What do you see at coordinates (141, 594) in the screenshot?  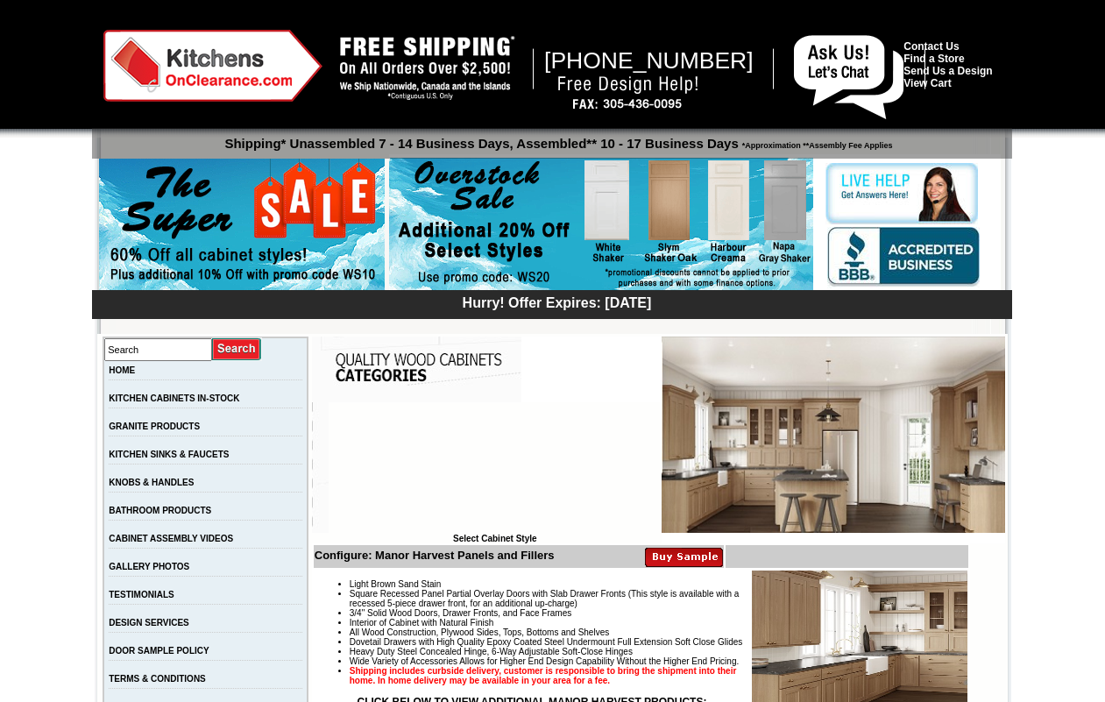 I see `a: TESTIMONIALS` at bounding box center [141, 594].